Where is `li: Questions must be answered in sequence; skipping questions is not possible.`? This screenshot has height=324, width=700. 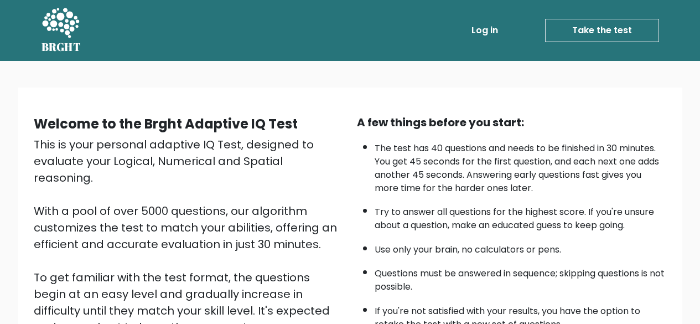
li: Questions must be answered in sequence; skipping questions is not possible. is located at coordinates (521, 277).